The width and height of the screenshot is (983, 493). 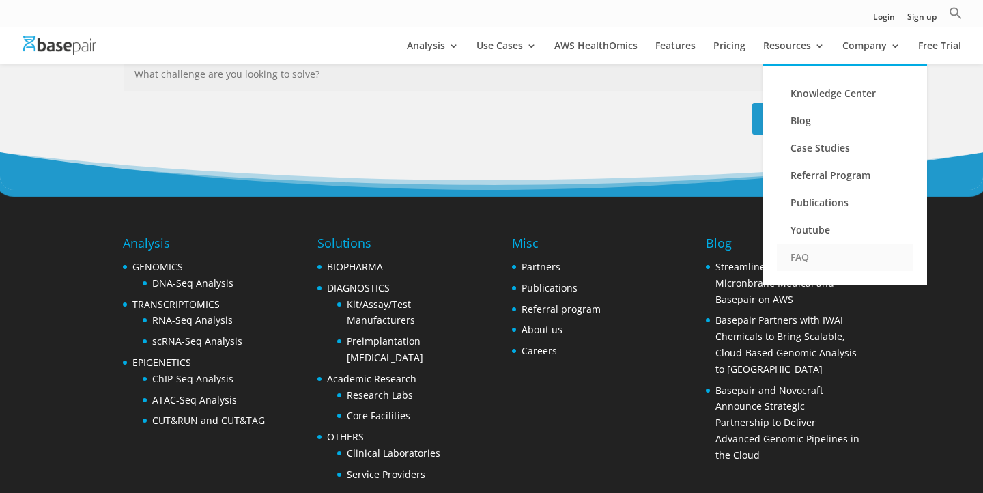 I want to click on a: Sign up, so click(x=921, y=20).